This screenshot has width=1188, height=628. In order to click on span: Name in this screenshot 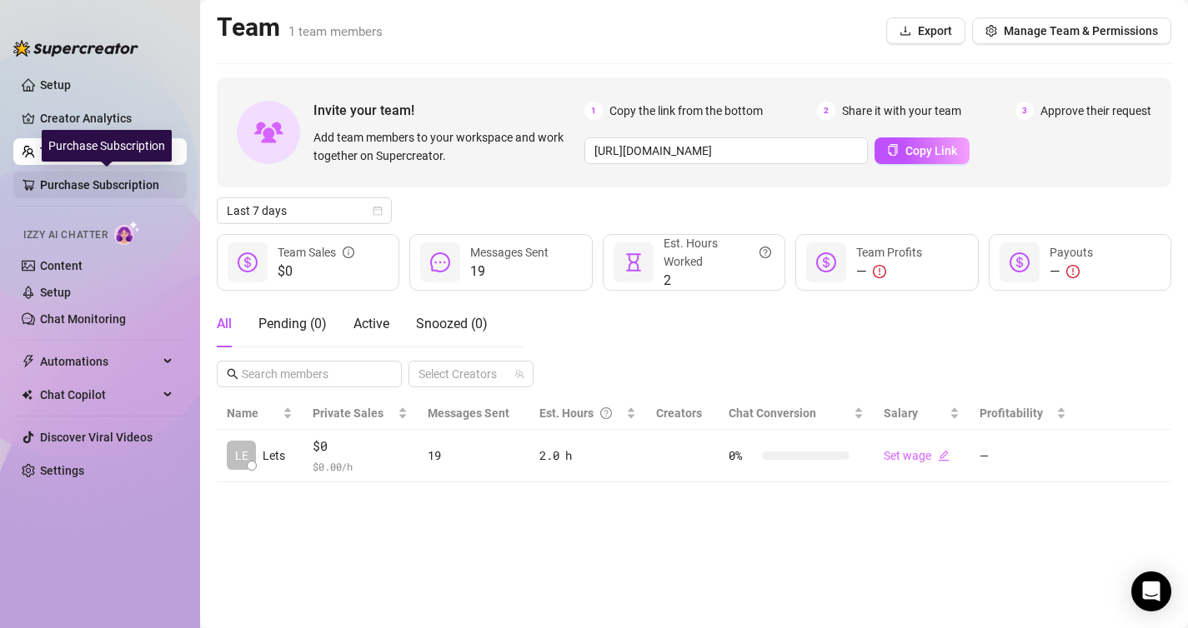, I will do `click(253, 413)`.